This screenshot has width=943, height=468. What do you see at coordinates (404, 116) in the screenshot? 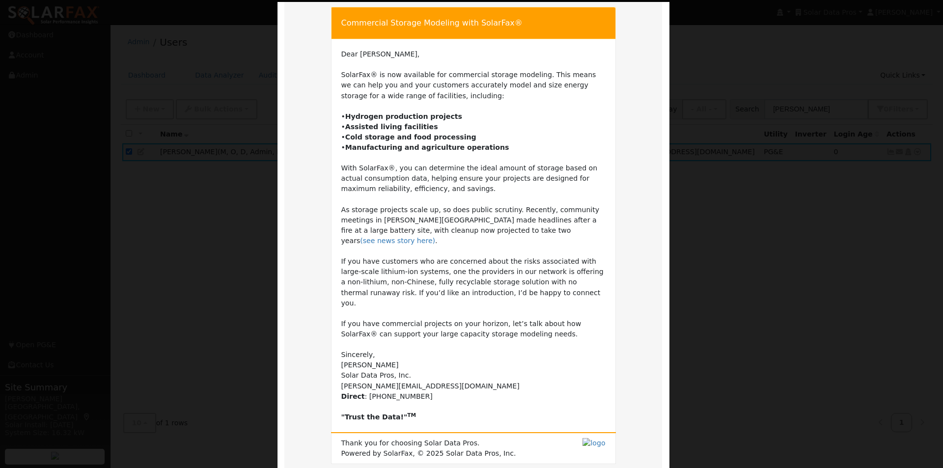
I see `b: Hydrogen production projects` at bounding box center [404, 116].